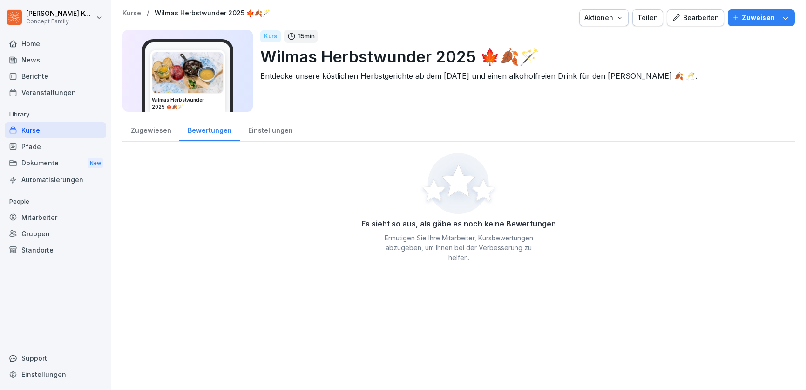 The width and height of the screenshot is (806, 390). What do you see at coordinates (270, 36) in the screenshot?
I see `div: Kurs` at bounding box center [270, 36].